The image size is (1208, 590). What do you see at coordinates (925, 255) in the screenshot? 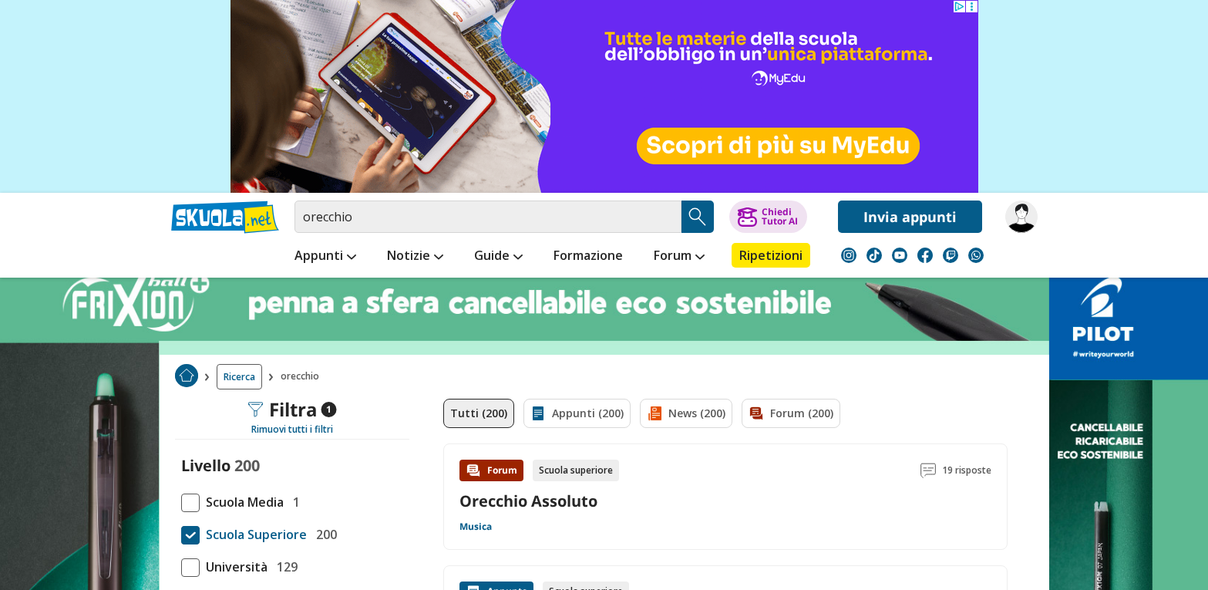
I see `img: facebook` at bounding box center [925, 255].